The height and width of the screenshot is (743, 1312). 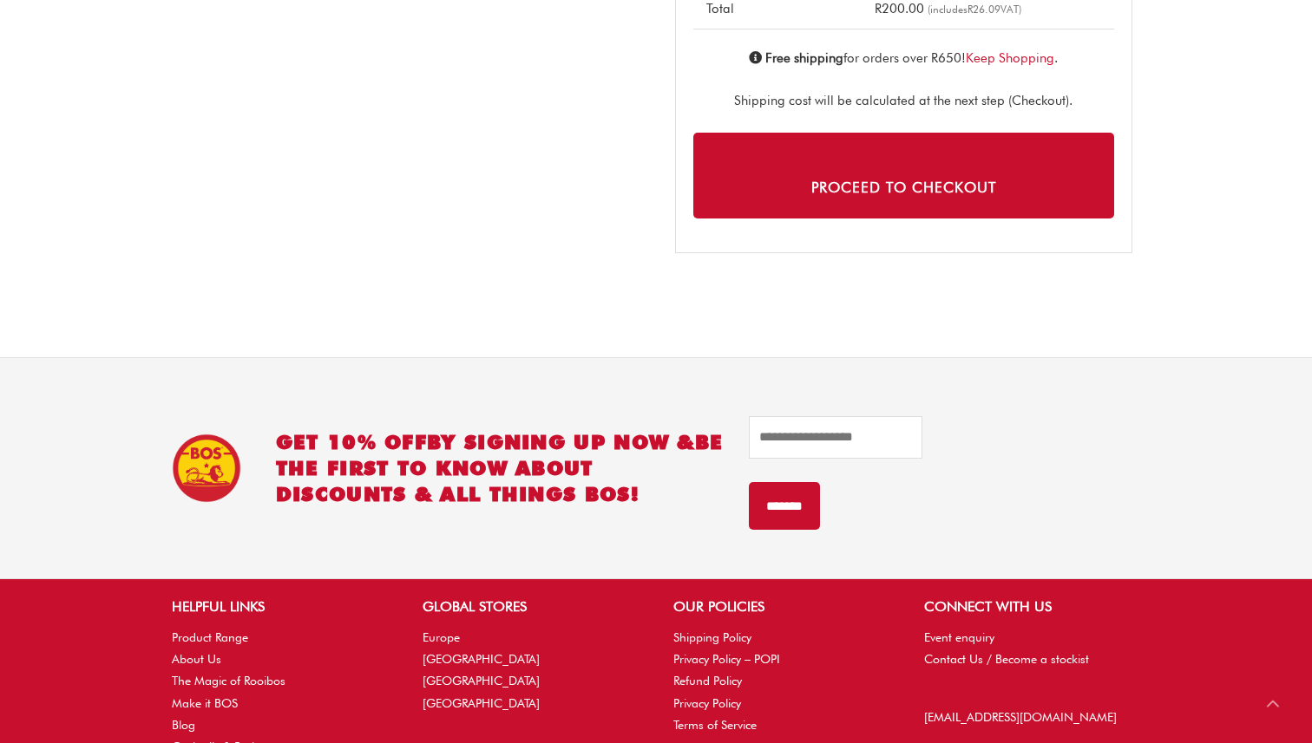 I want to click on a: Privacy Policy – POPI, so click(x=726, y=659).